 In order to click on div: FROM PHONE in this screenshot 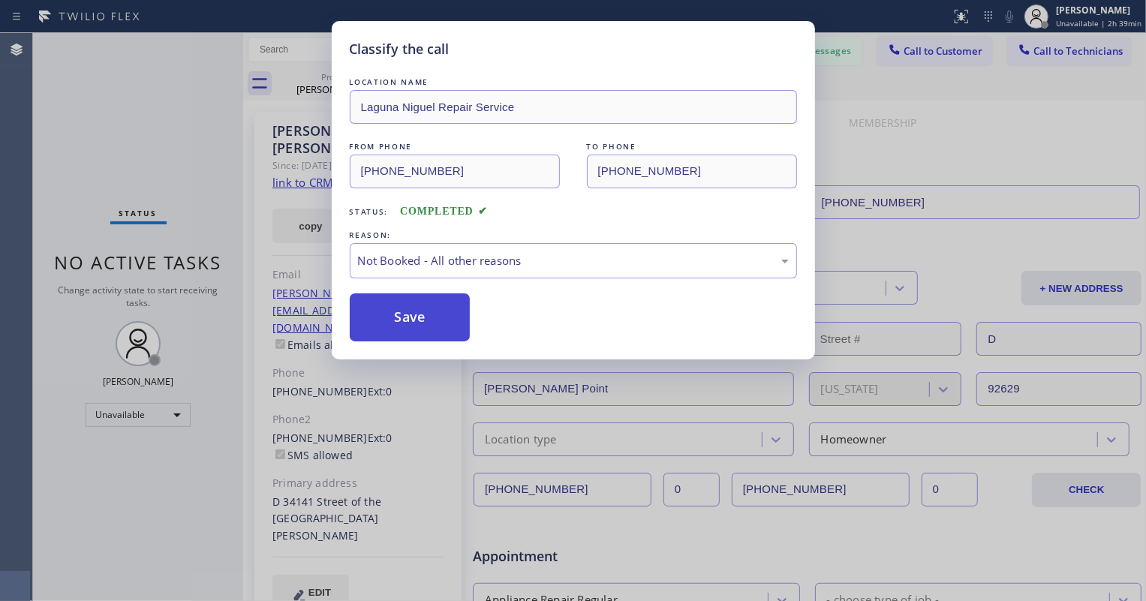, I will do `click(455, 146)`.